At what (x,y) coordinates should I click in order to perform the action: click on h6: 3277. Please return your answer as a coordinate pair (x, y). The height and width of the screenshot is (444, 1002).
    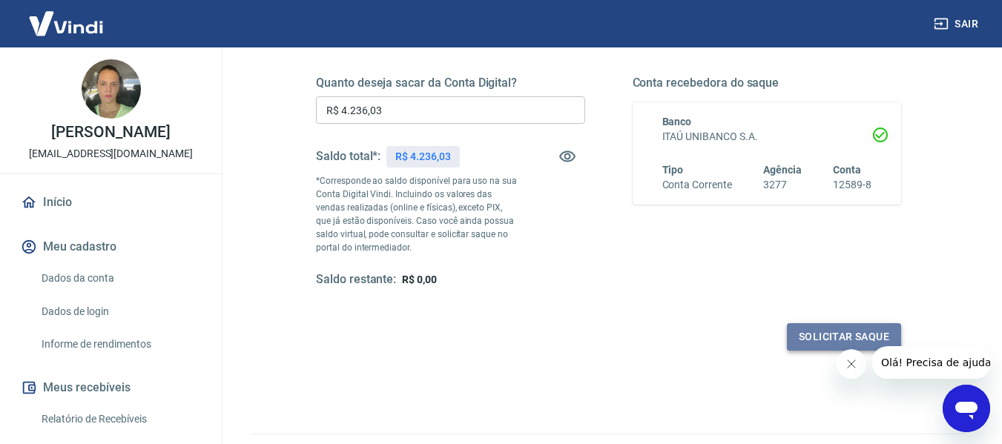
    Looking at the image, I should click on (782, 185).